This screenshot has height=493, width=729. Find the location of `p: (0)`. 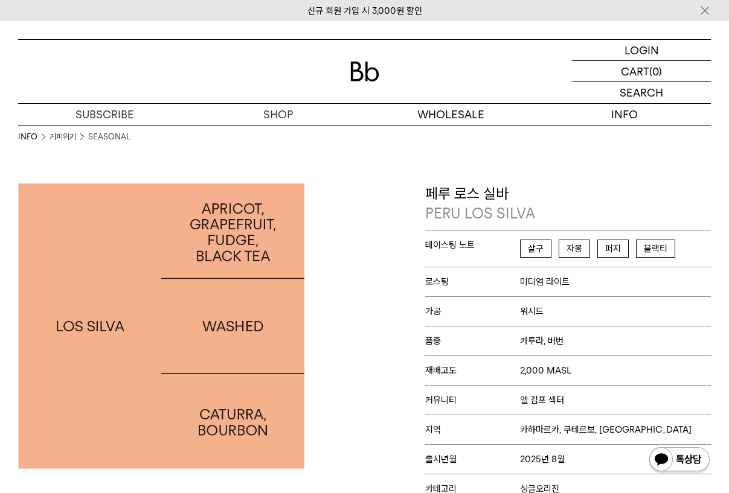

p: (0) is located at coordinates (655, 71).